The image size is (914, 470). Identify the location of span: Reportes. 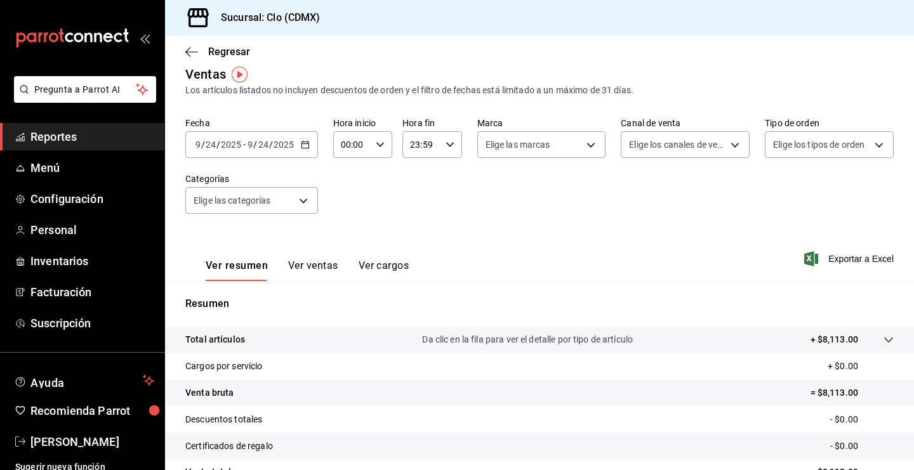
(92, 136).